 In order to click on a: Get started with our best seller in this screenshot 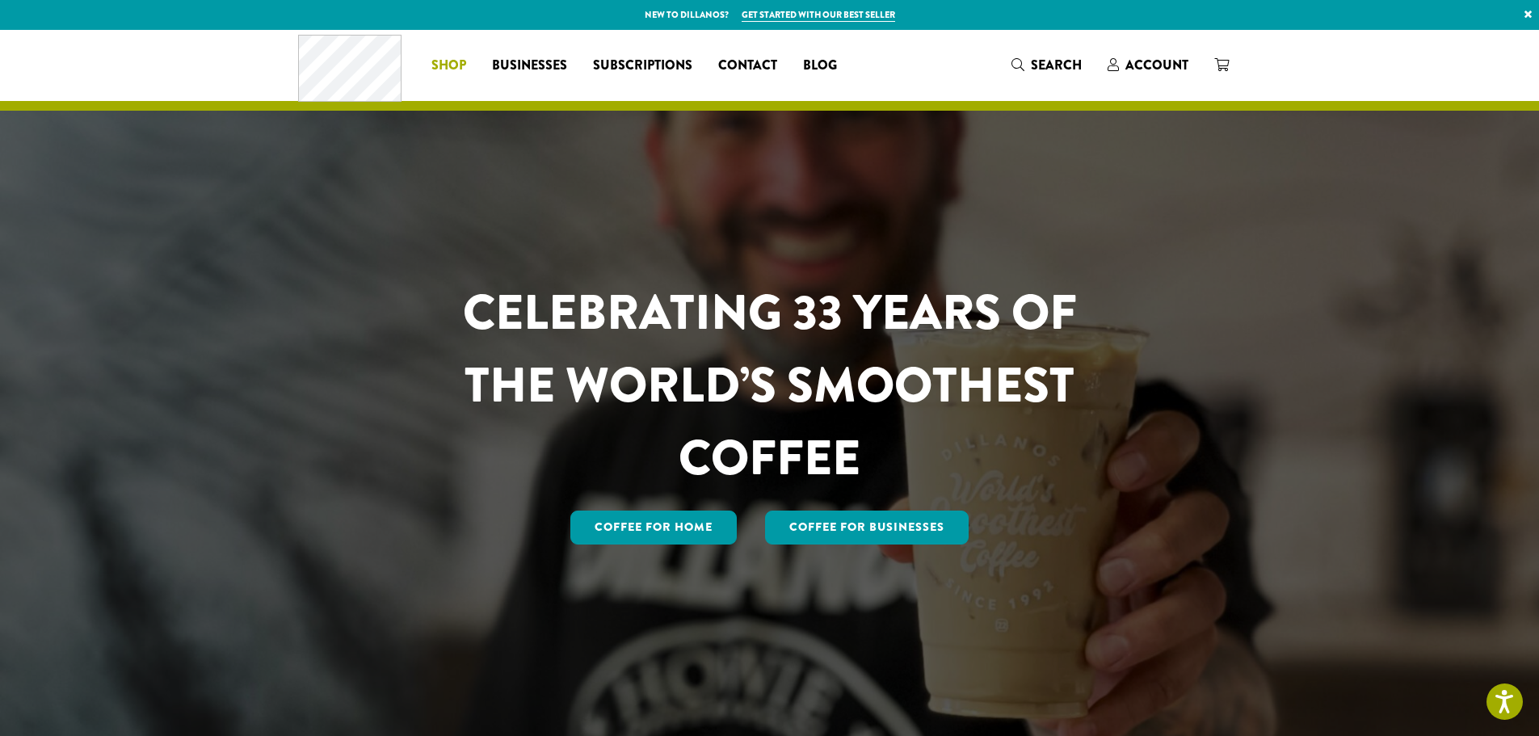, I will do `click(818, 15)`.